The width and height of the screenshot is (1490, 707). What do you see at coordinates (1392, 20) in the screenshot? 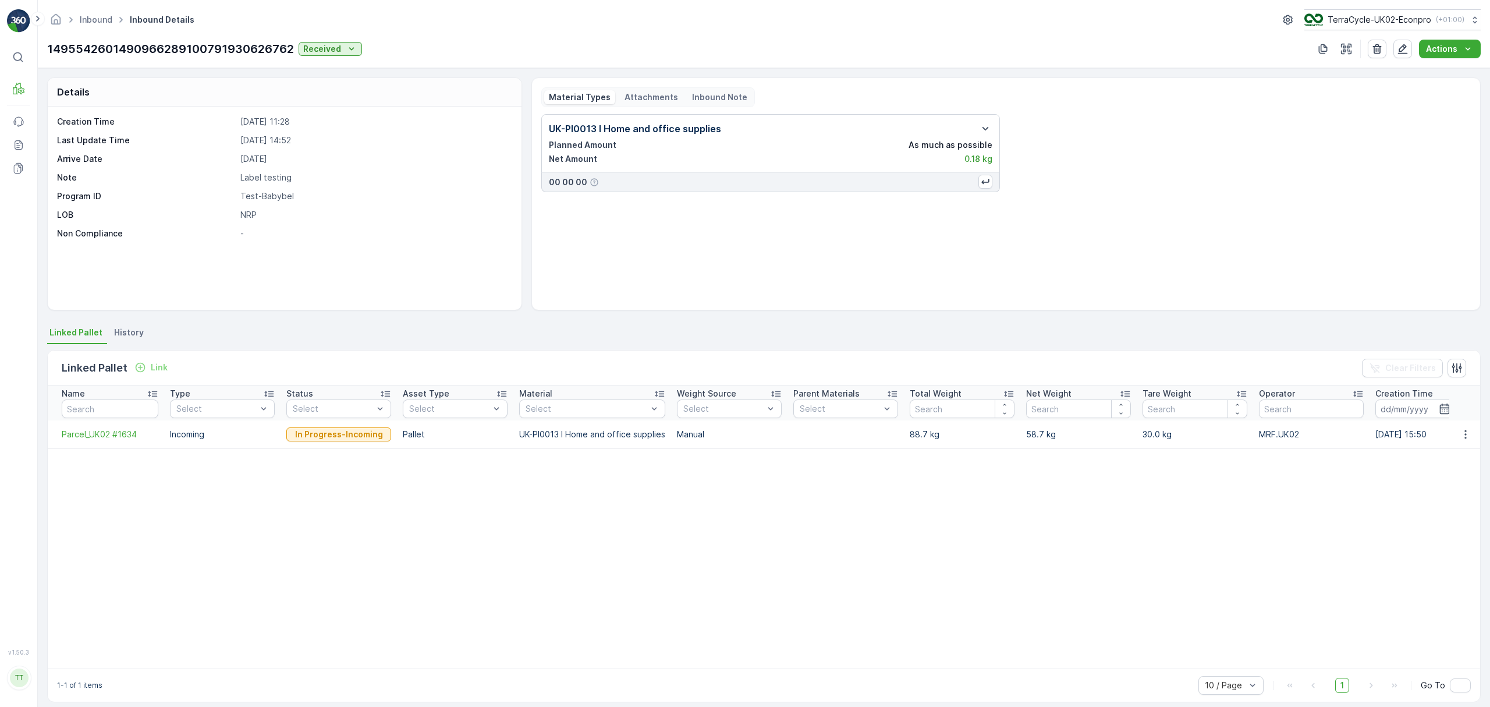
I see `button: TerraCycle-UK02-Econpro(+01:00)` at bounding box center [1392, 20].